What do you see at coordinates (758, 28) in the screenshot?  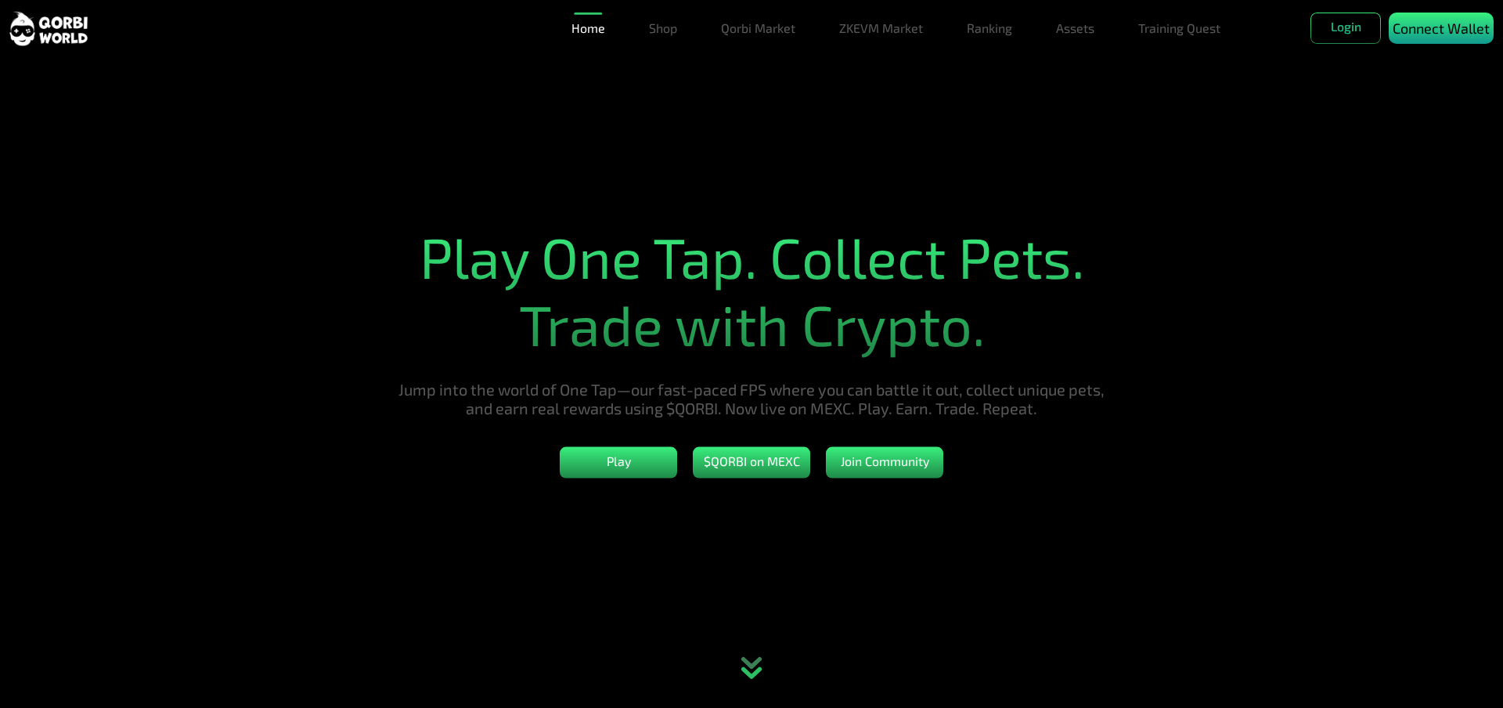 I see `a: Qorbi Market` at bounding box center [758, 28].